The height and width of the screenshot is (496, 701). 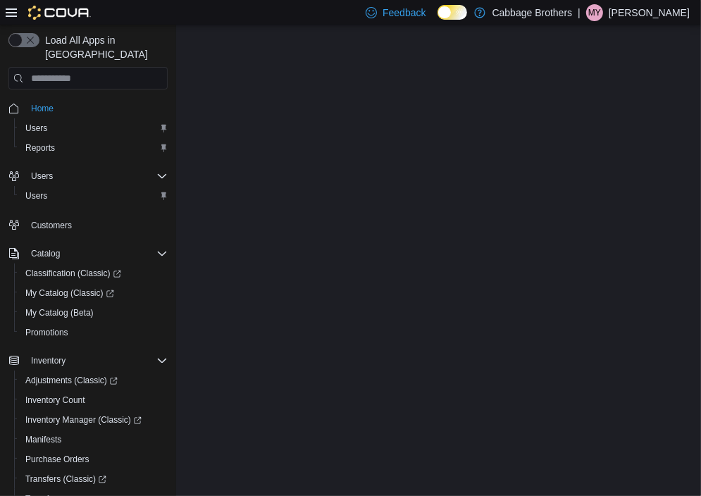 What do you see at coordinates (55, 400) in the screenshot?
I see `a: Inventory Count` at bounding box center [55, 400].